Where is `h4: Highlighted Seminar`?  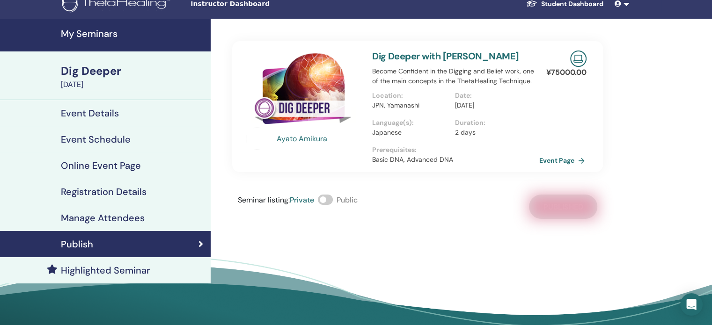 h4: Highlighted Seminar is located at coordinates (105, 271).